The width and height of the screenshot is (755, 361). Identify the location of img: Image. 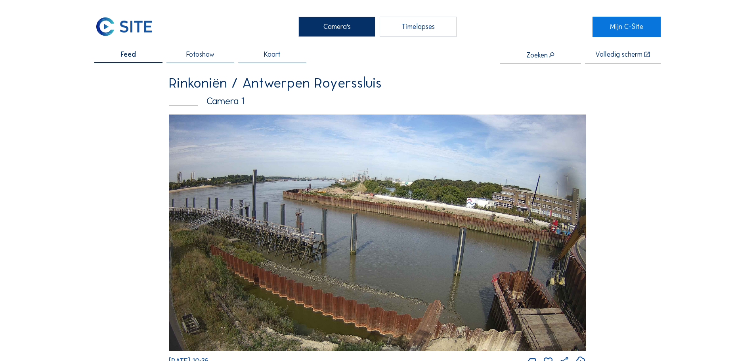
(377, 233).